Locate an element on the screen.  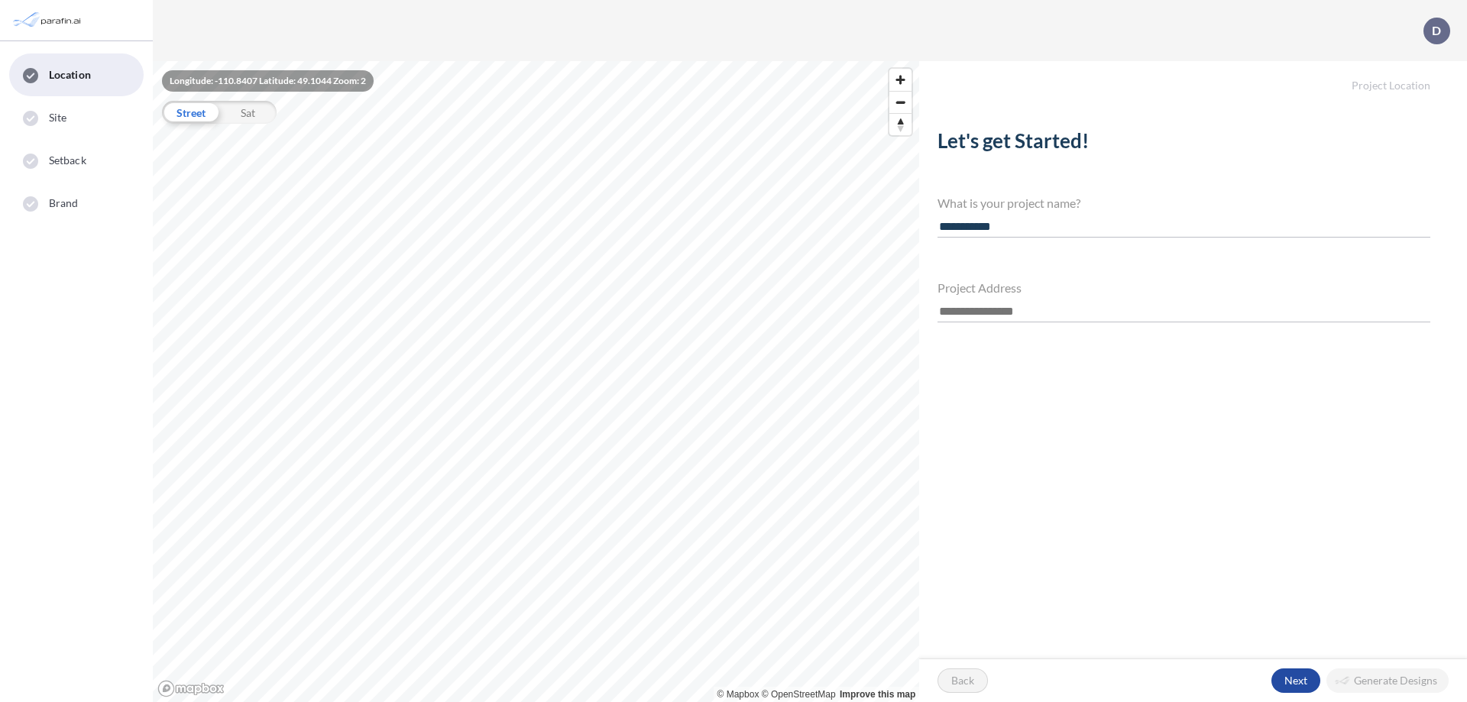
a: OpenStreetMap is located at coordinates (799, 695).